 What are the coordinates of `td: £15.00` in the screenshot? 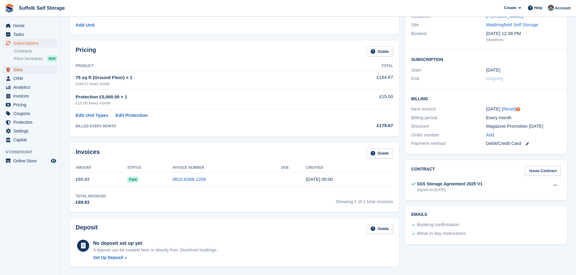 It's located at (364, 100).